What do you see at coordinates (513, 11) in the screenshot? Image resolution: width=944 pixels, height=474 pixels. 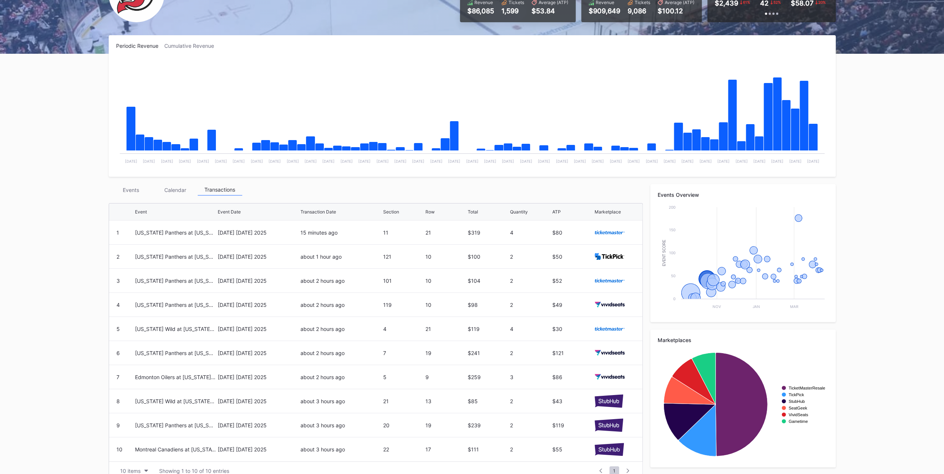 I see `div: 1,599` at bounding box center [513, 11].